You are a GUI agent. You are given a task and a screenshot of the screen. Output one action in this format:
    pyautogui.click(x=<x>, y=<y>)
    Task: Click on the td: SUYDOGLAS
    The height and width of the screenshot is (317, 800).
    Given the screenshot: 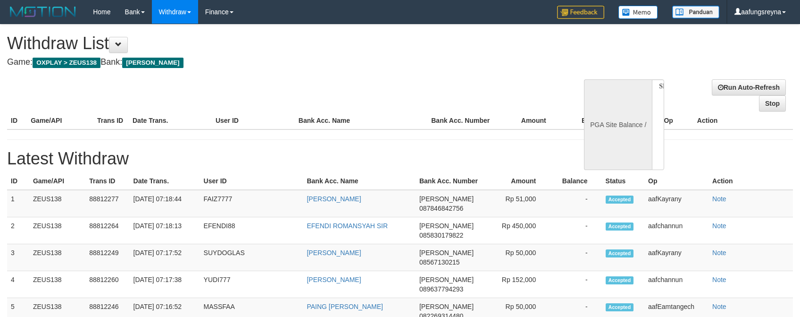 What is the action you would take?
    pyautogui.click(x=252, y=257)
    